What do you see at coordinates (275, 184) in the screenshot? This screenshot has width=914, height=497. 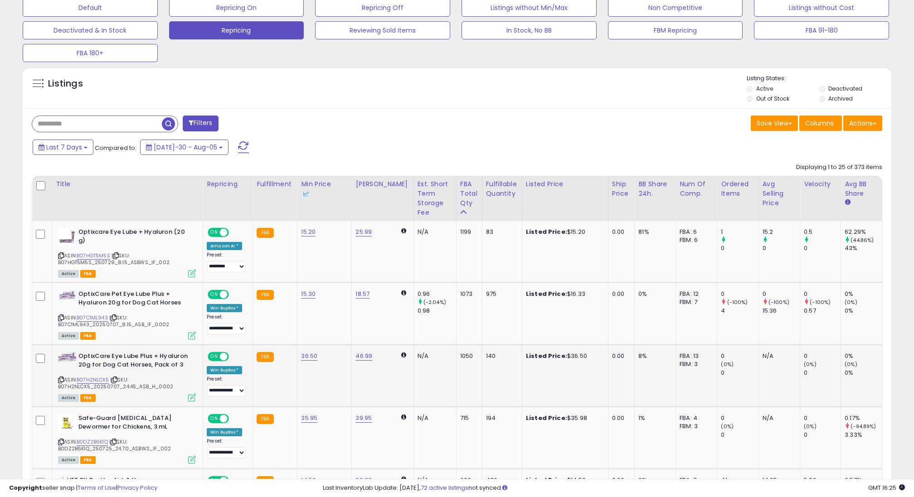 I see `div: Fulfillment` at bounding box center [275, 184].